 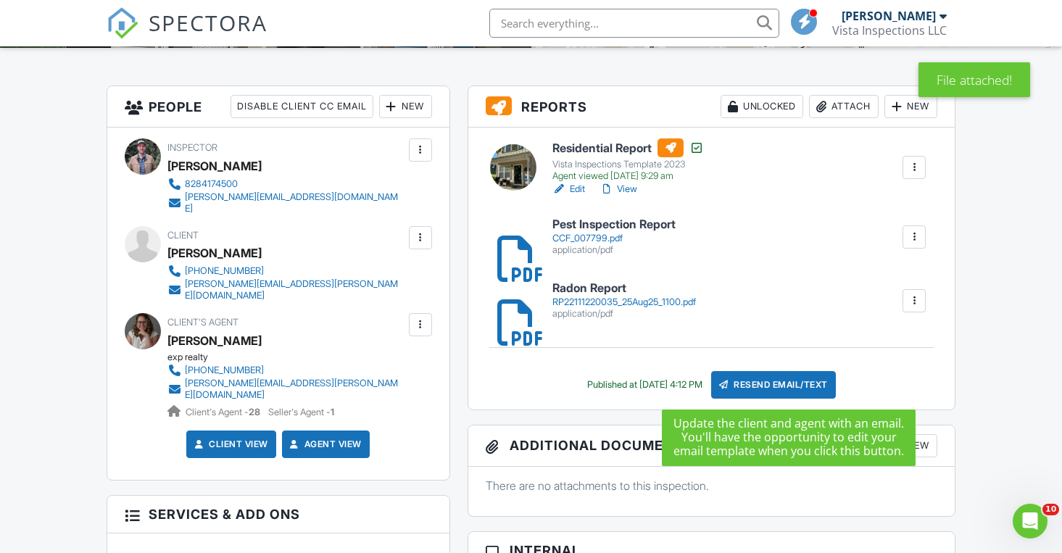 I want to click on a: View, so click(x=618, y=189).